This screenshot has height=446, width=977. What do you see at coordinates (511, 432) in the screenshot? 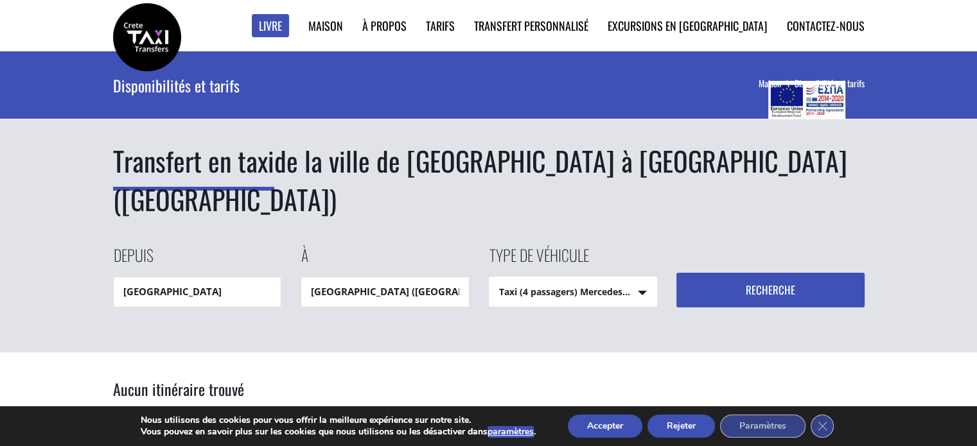
I see `font: paramètres` at bounding box center [511, 432].